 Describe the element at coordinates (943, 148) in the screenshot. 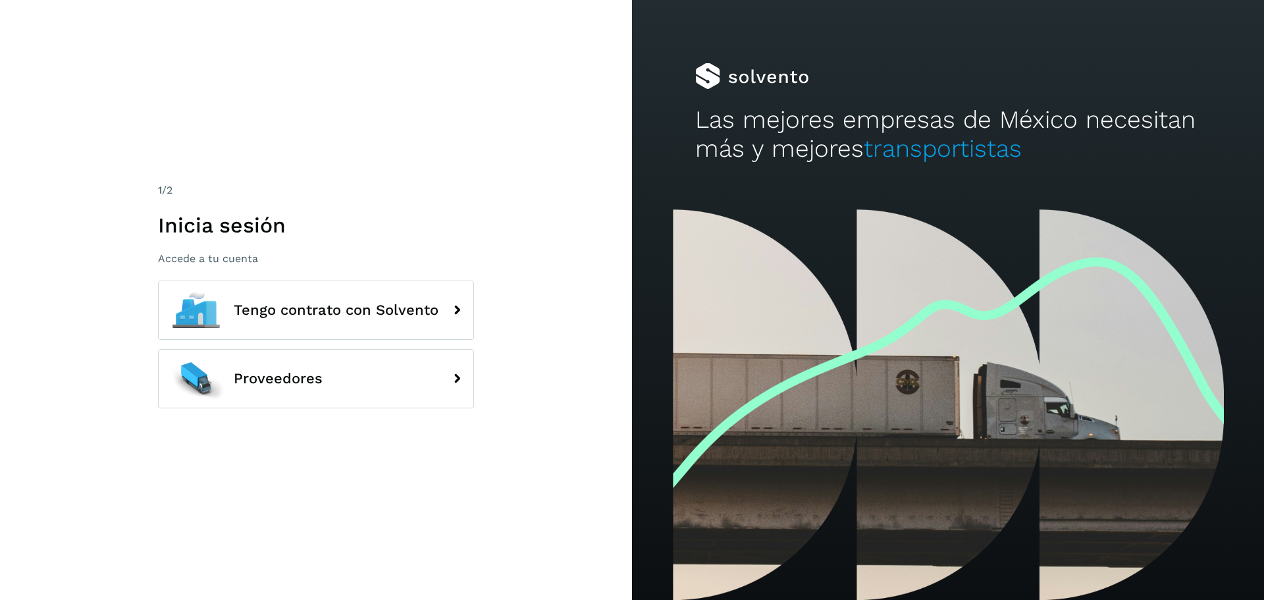

I see `span: transportistas` at that location.